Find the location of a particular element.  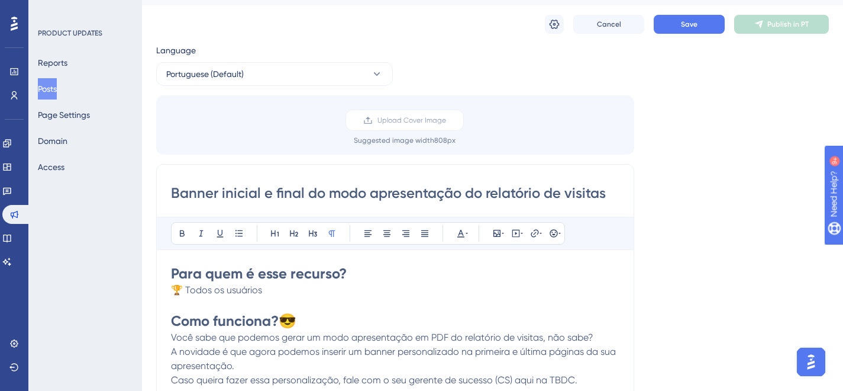

span: Need Help? is located at coordinates (51, 10).